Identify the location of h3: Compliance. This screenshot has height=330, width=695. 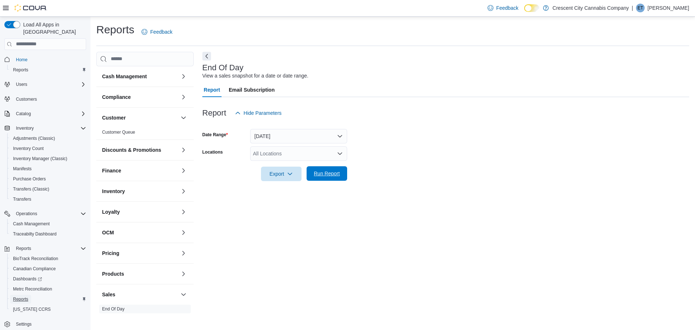
(116, 97).